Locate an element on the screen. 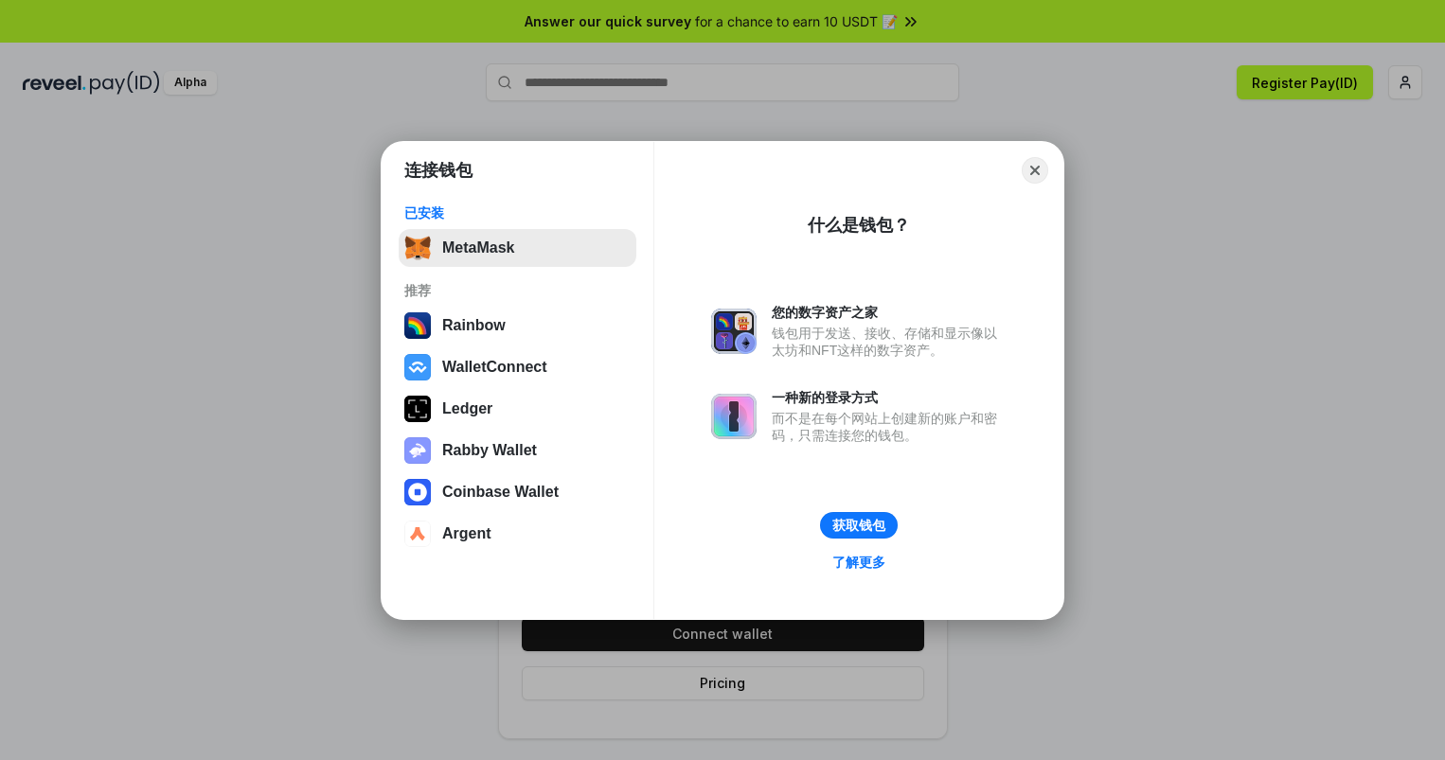  a: 了解更多 is located at coordinates (859, 562).